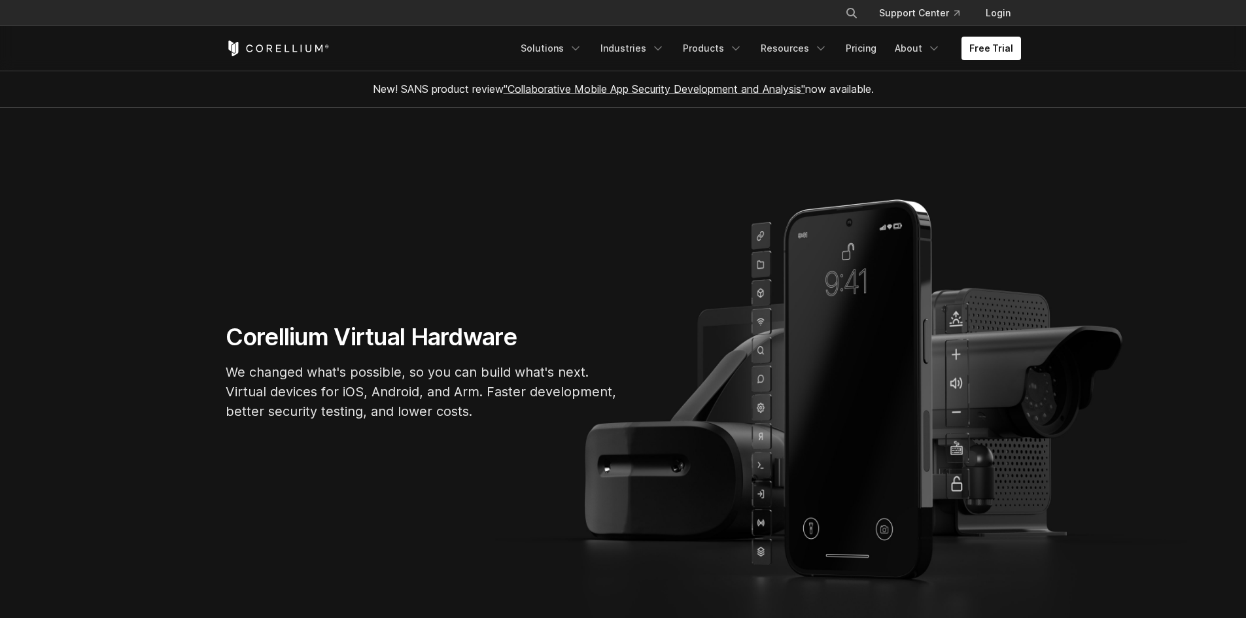  Describe the element at coordinates (852, 13) in the screenshot. I see `button: Search` at that location.